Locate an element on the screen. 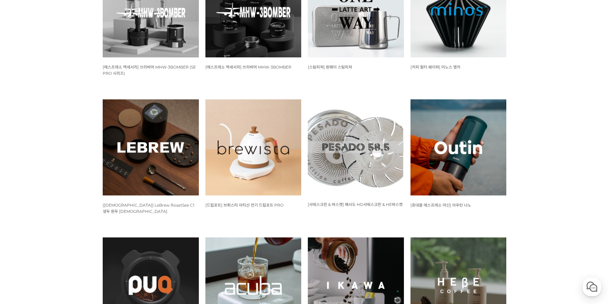 The height and width of the screenshot is (304, 609). a: 홈 is located at coordinates (23, 216).